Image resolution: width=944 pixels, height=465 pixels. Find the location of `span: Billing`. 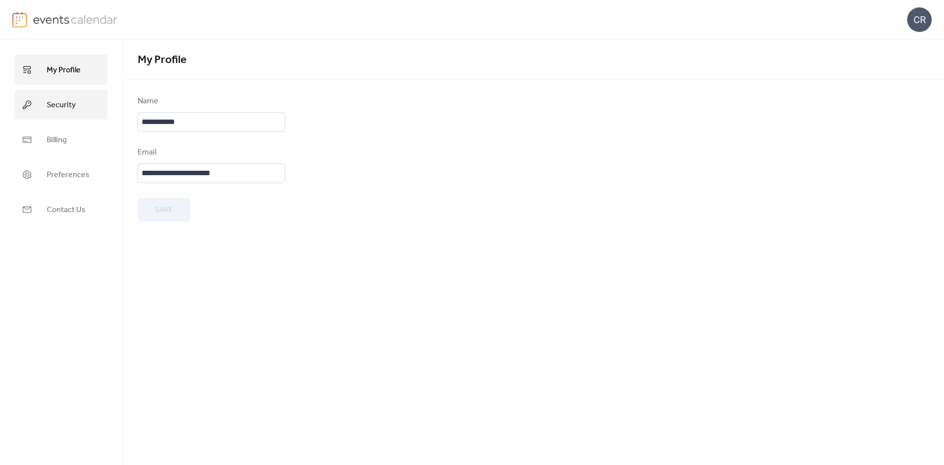

span: Billing is located at coordinates (57, 140).